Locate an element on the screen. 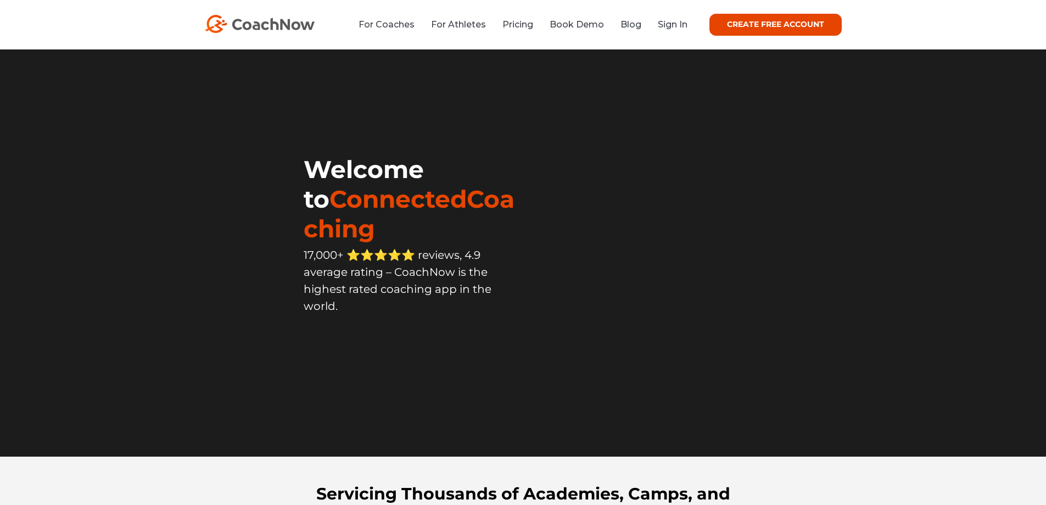 The width and height of the screenshot is (1046, 505). span: ConnectedCoaching is located at coordinates (409, 214).